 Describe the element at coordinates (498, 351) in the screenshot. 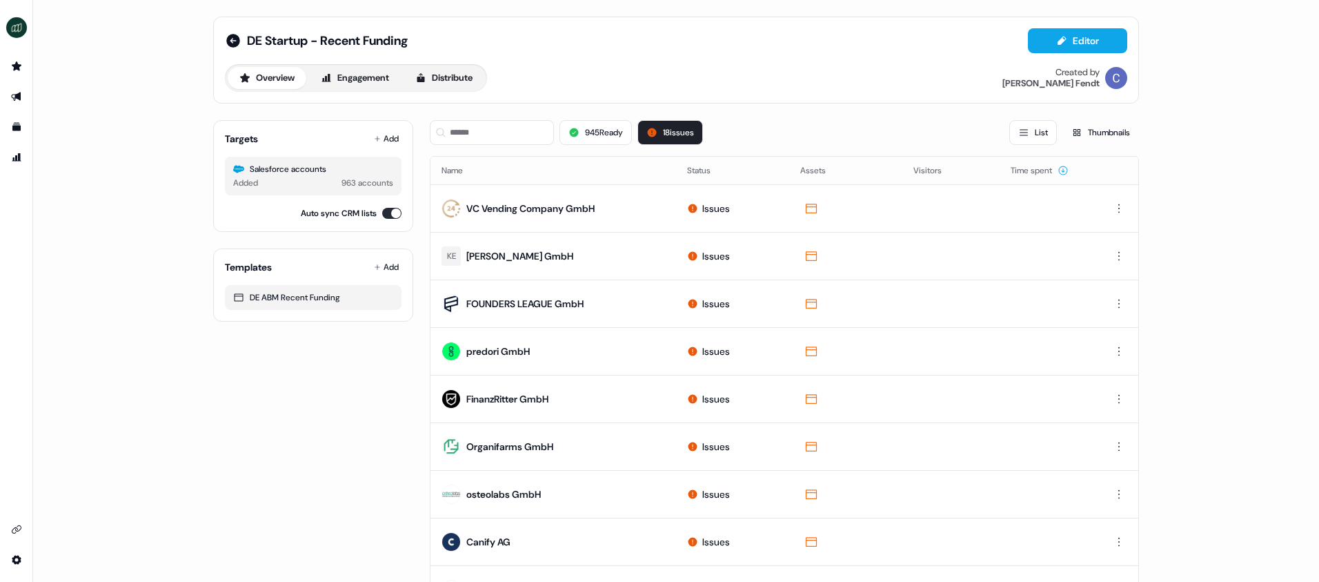

I see `div: predori GmbH` at that location.